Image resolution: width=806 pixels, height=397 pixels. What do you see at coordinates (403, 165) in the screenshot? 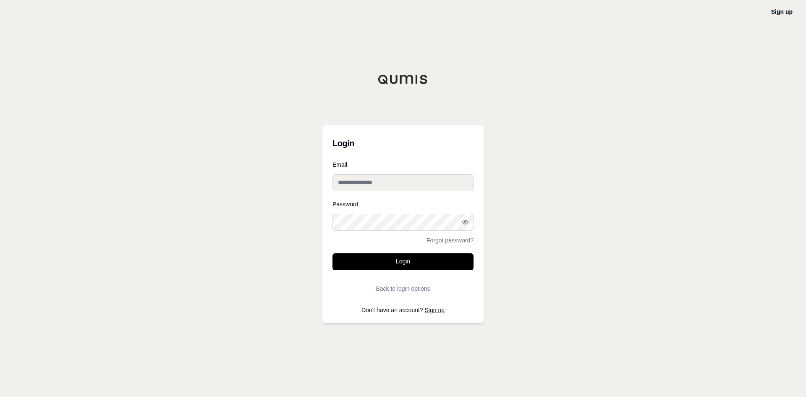
I see `label: Email` at bounding box center [403, 165].